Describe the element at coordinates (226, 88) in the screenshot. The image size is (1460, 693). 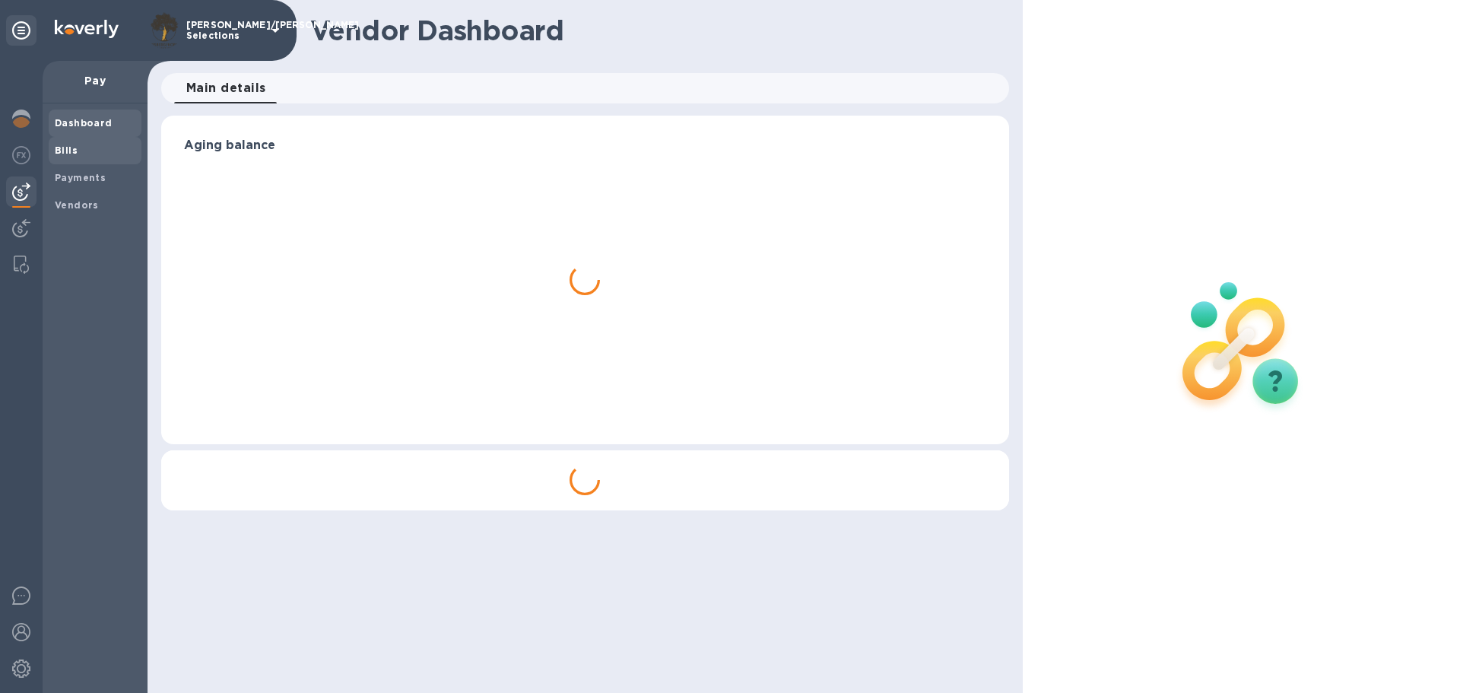
I see `span: Main details` at that location.